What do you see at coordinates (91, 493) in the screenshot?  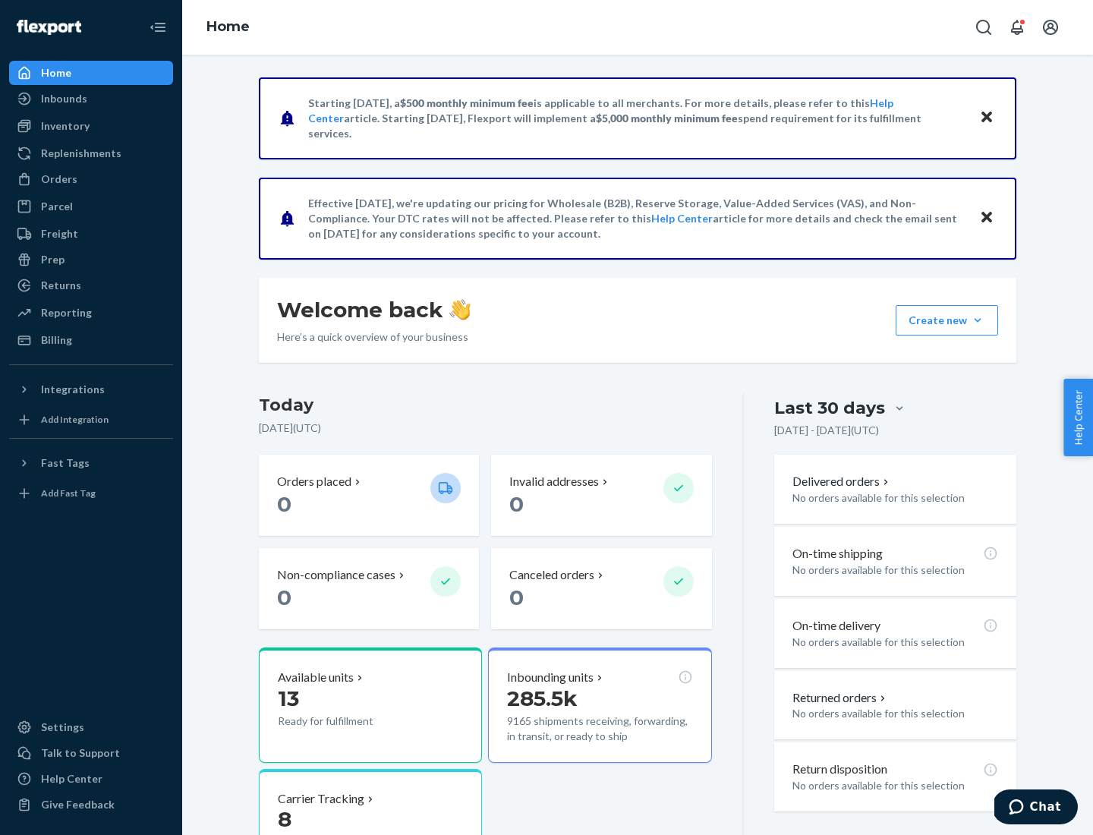 I see `a: Add Fast Tag` at bounding box center [91, 493].